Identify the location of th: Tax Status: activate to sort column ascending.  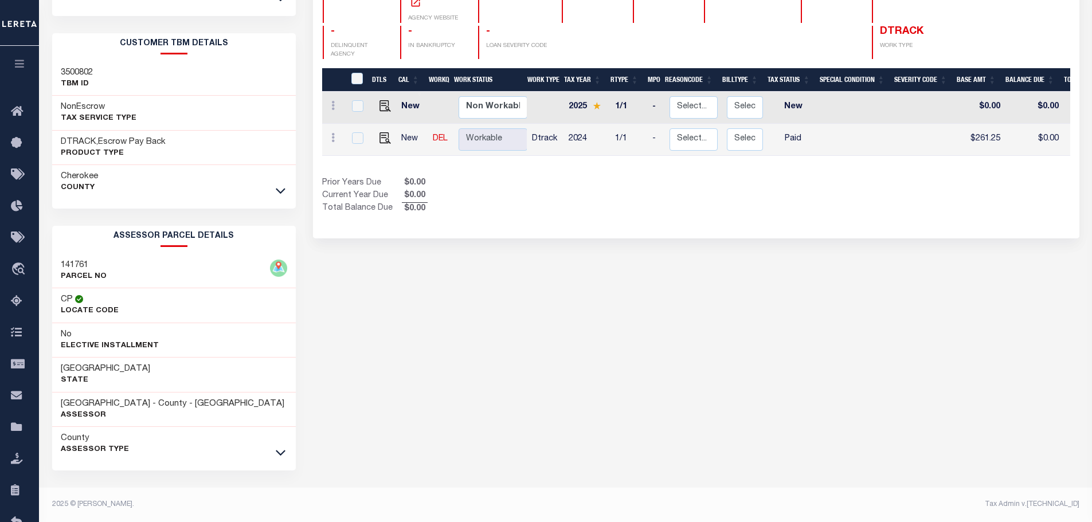
(789, 80).